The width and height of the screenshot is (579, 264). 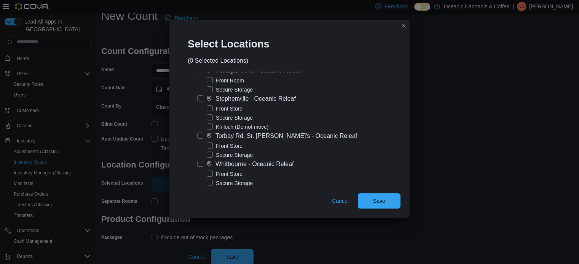 What do you see at coordinates (218, 61) in the screenshot?
I see `div: (0 Selected Locations)` at bounding box center [218, 61].